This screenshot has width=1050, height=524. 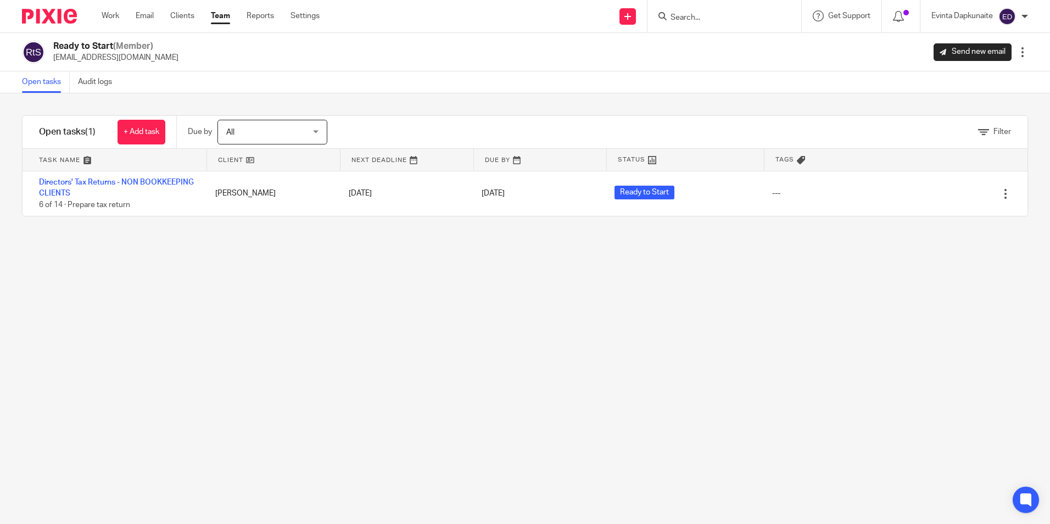 What do you see at coordinates (230, 132) in the screenshot?
I see `span: All` at bounding box center [230, 132].